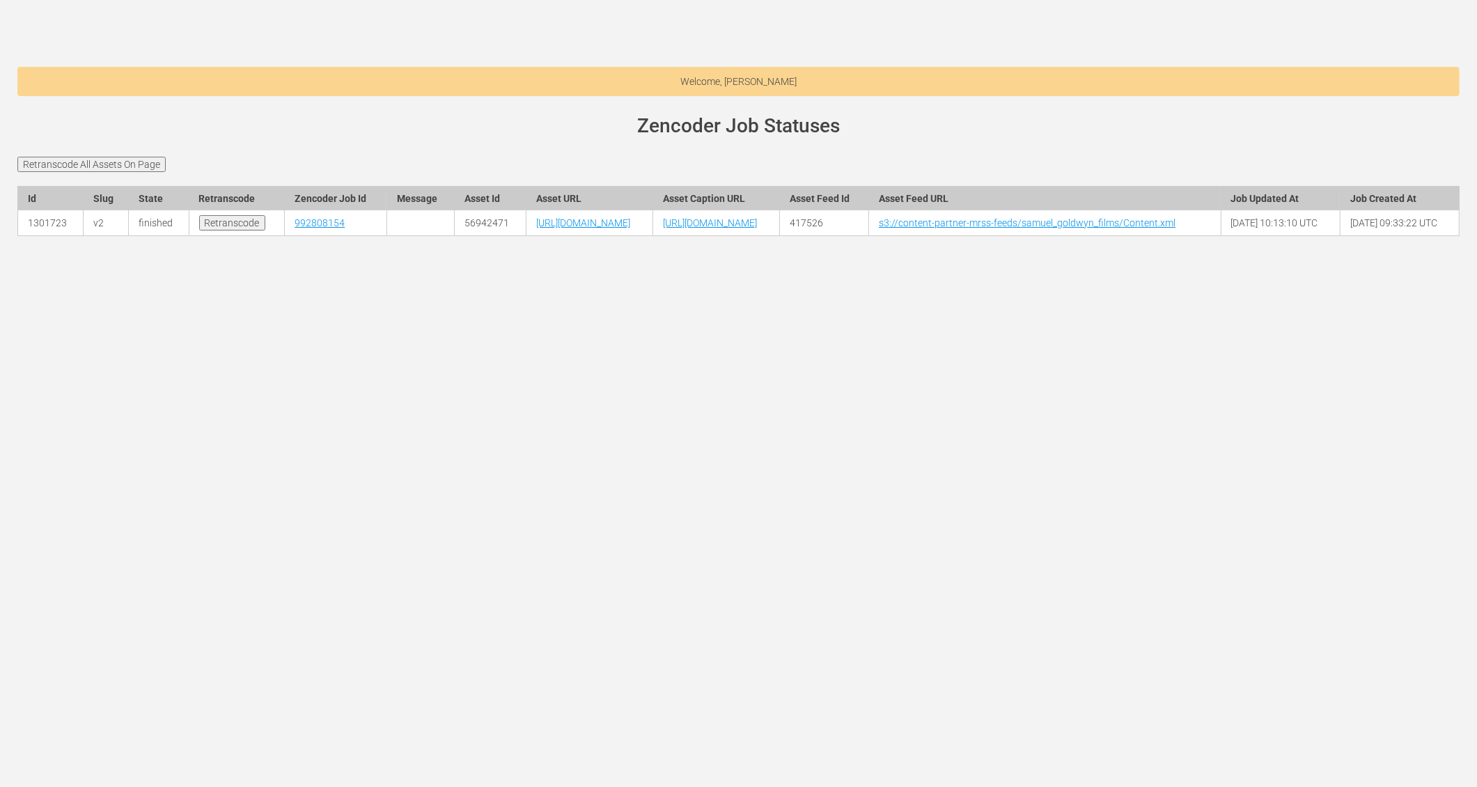 The width and height of the screenshot is (1477, 787). What do you see at coordinates (825, 223) in the screenshot?
I see `td: 417526` at bounding box center [825, 223].